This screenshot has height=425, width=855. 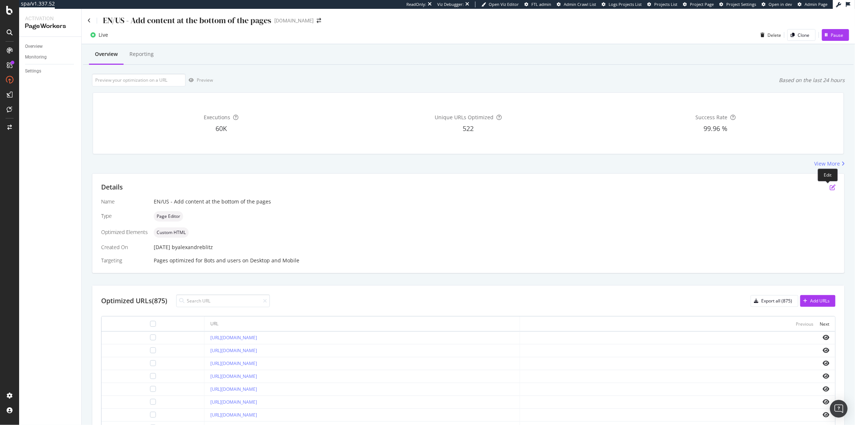 I want to click on div: ReadOnly:, so click(x=416, y=4).